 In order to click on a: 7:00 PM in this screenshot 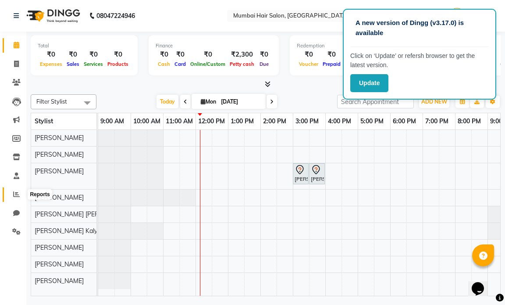, I will do `click(437, 121)`.